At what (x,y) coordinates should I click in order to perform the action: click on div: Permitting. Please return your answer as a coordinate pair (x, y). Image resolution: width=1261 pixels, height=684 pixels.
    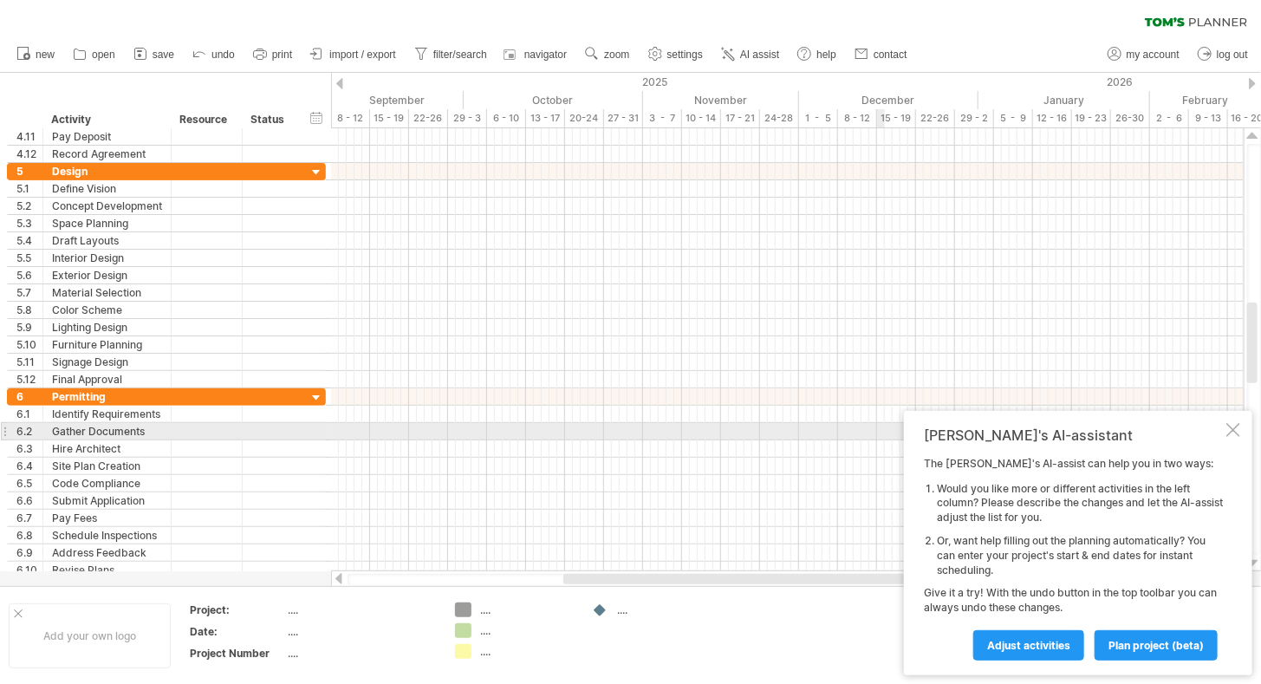
    Looking at the image, I should click on (107, 396).